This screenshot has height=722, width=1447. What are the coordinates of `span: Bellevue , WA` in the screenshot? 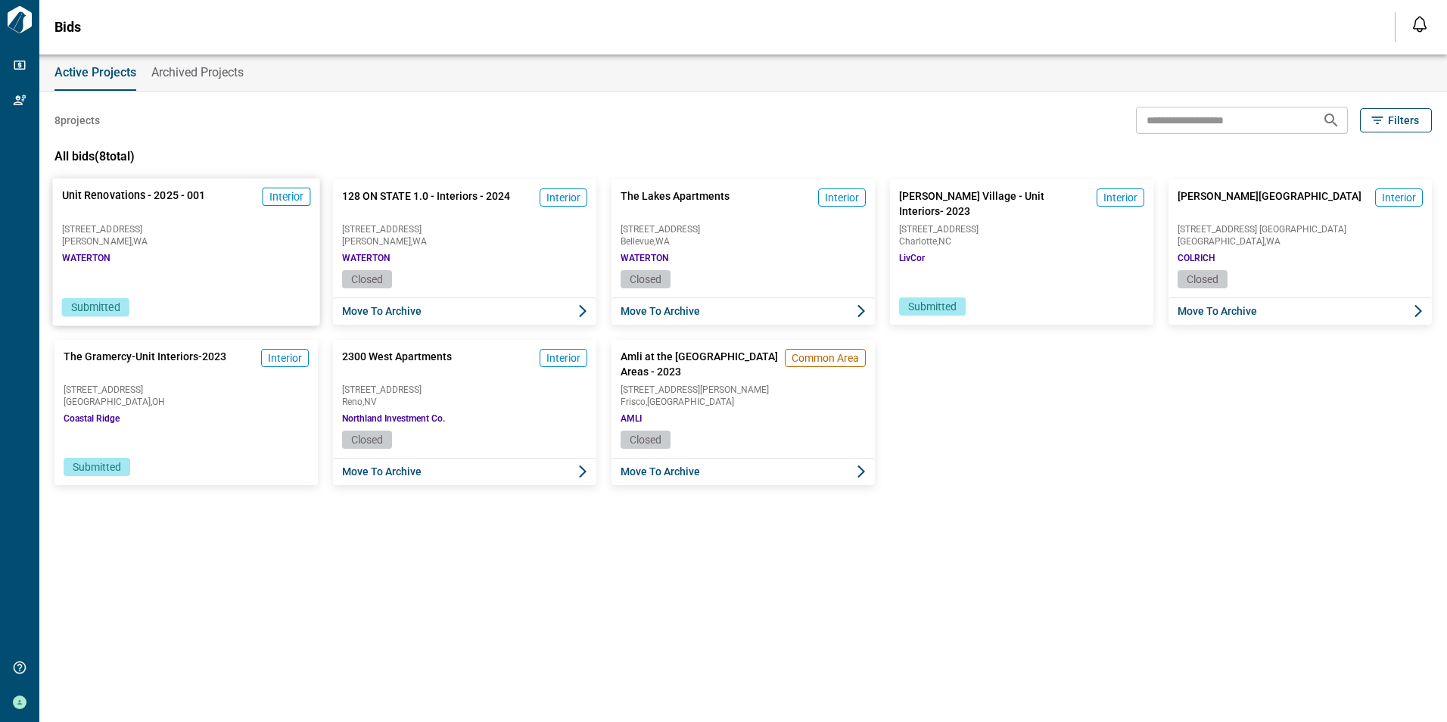 It's located at (743, 241).